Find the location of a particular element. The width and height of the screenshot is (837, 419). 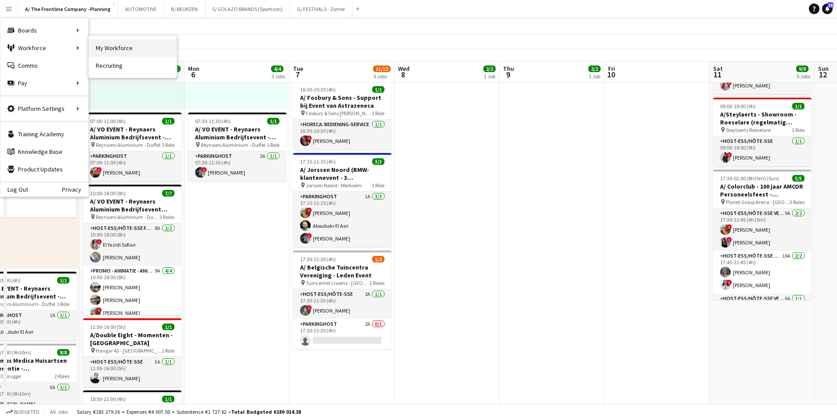

div: Workforce is located at coordinates (44, 48).